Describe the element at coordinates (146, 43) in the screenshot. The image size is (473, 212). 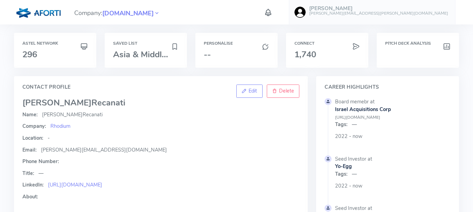
I see `h6: Saved List` at that location.